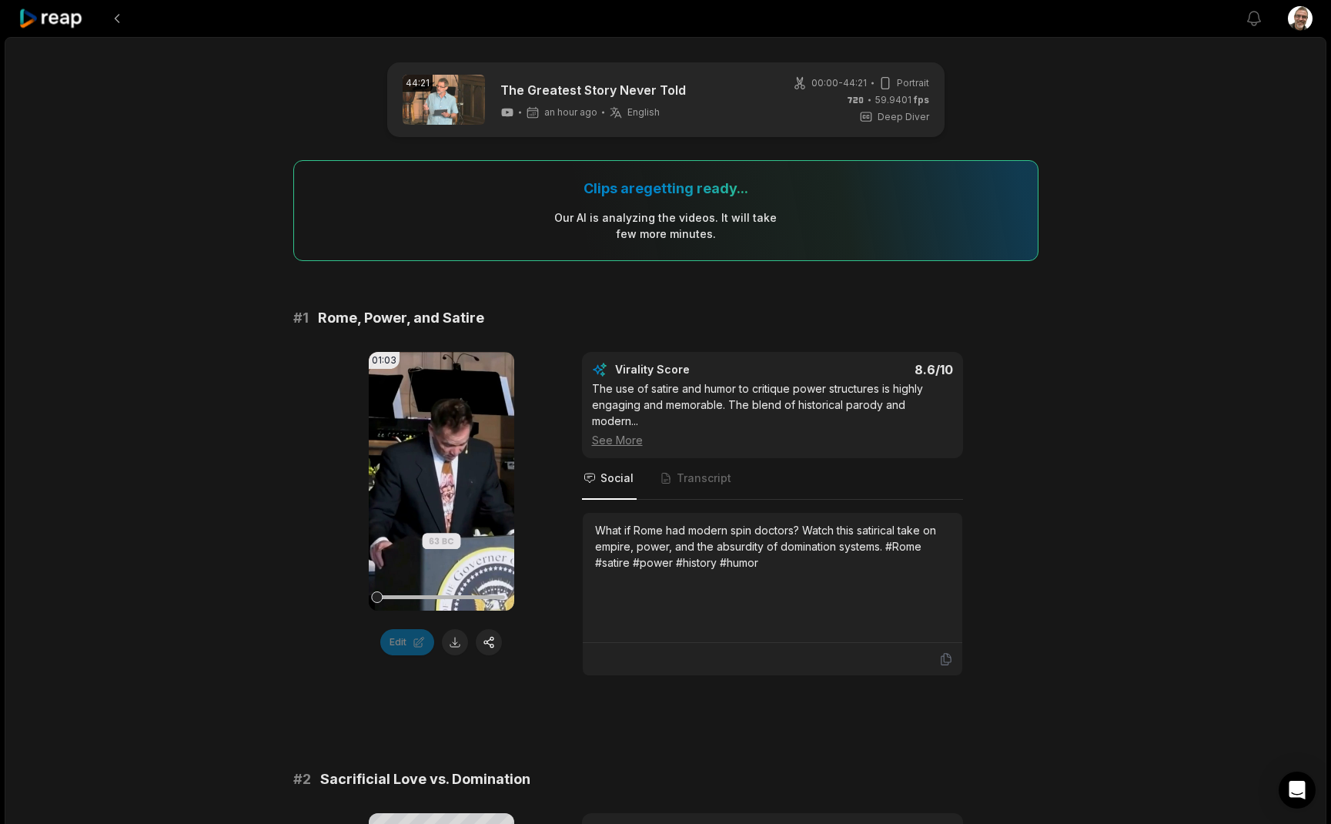 This screenshot has width=1331, height=824. Describe the element at coordinates (407, 642) in the screenshot. I see `button: Edit` at that location.